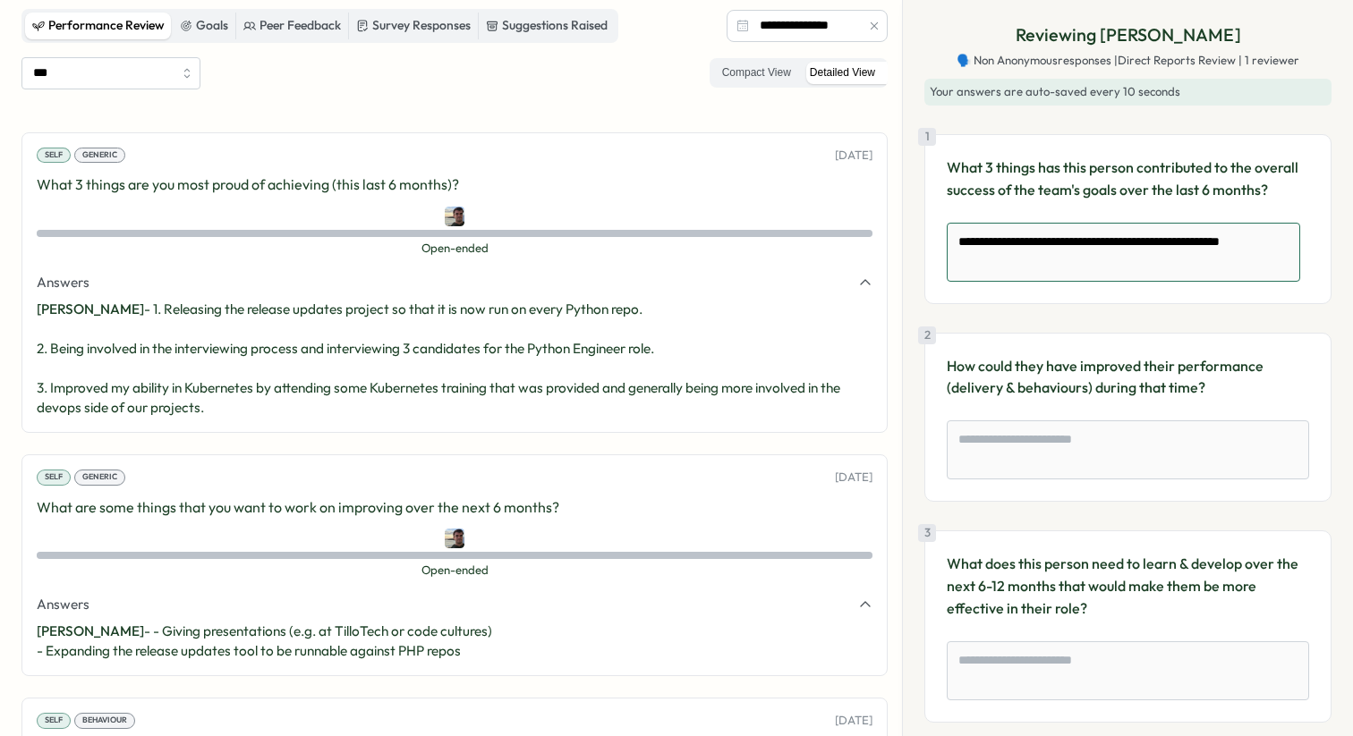 The width and height of the screenshot is (1353, 736). I want to click on div: Goals, so click(204, 26).